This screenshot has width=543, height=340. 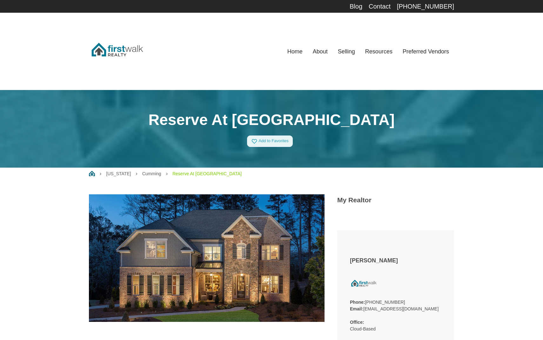 I want to click on a: Preferred Vendors, so click(x=426, y=51).